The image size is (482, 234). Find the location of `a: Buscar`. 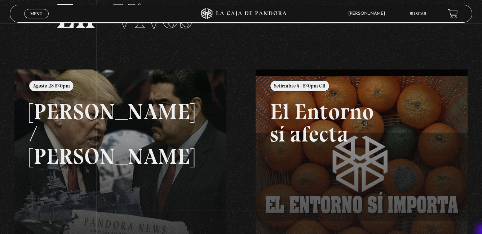

a: Buscar is located at coordinates (418, 14).